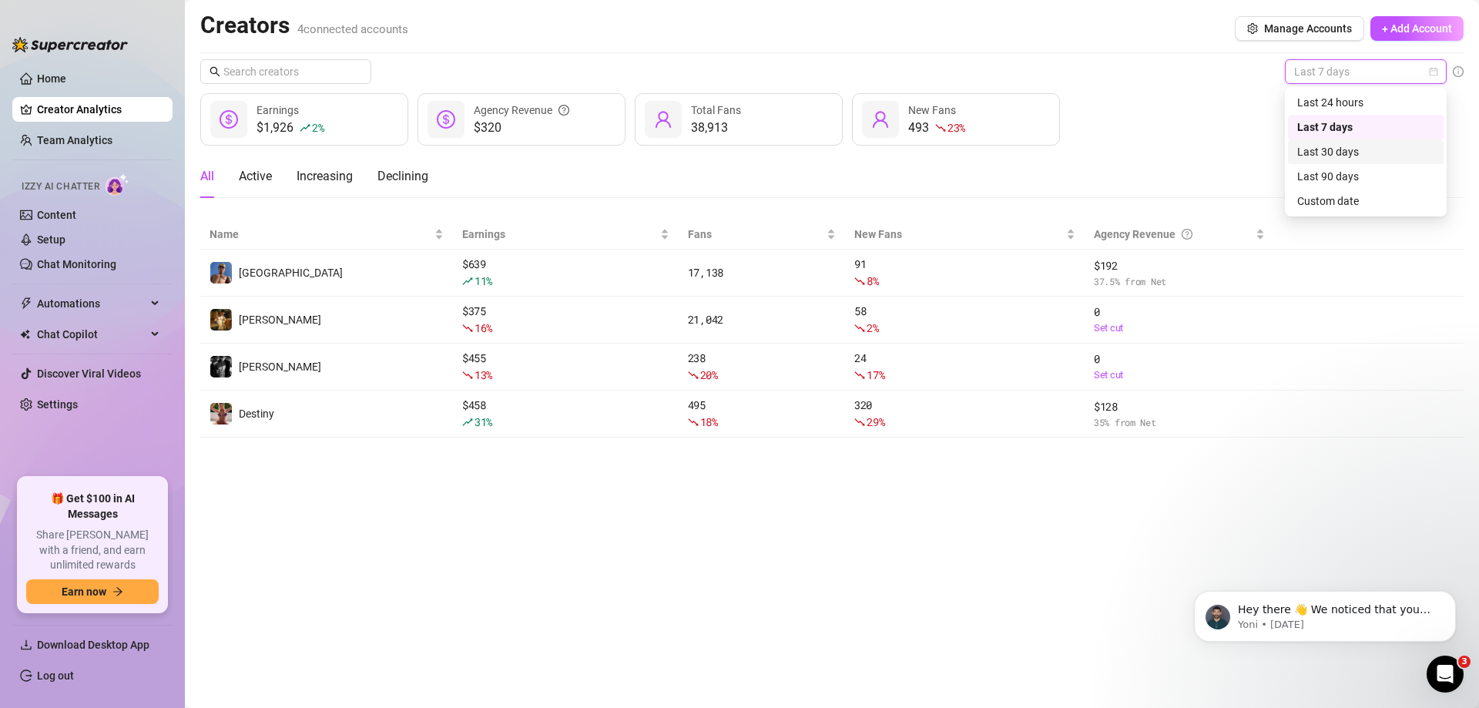  What do you see at coordinates (287, 72) in the screenshot?
I see `input: Search creators` at bounding box center [287, 72].